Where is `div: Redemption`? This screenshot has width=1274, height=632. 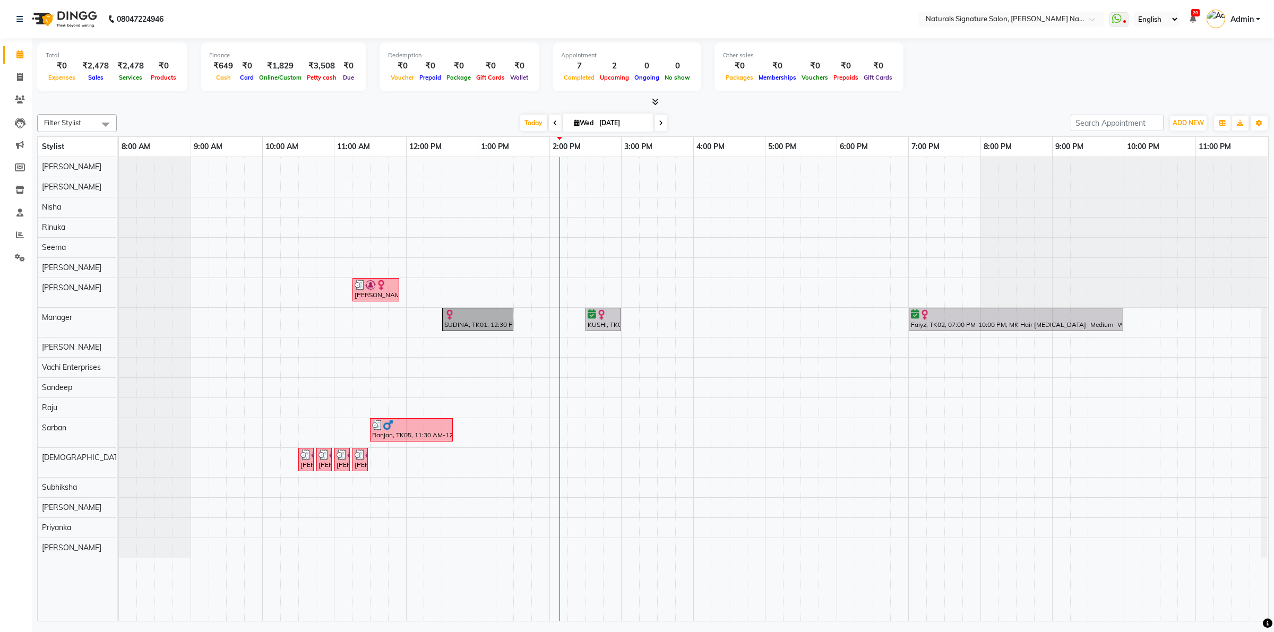
div: Redemption is located at coordinates (459, 55).